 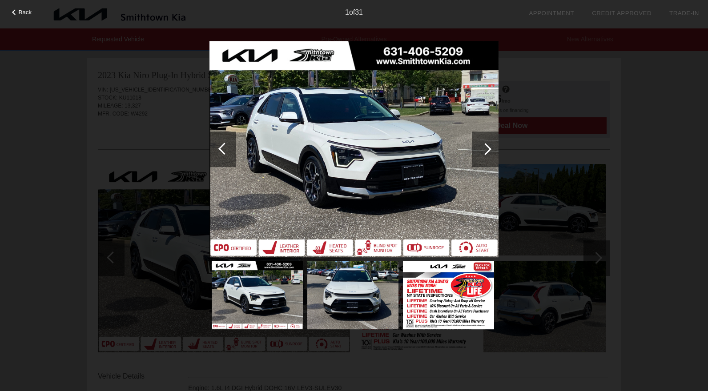 What do you see at coordinates (347, 12) in the screenshot?
I see `span: 1` at bounding box center [347, 12].